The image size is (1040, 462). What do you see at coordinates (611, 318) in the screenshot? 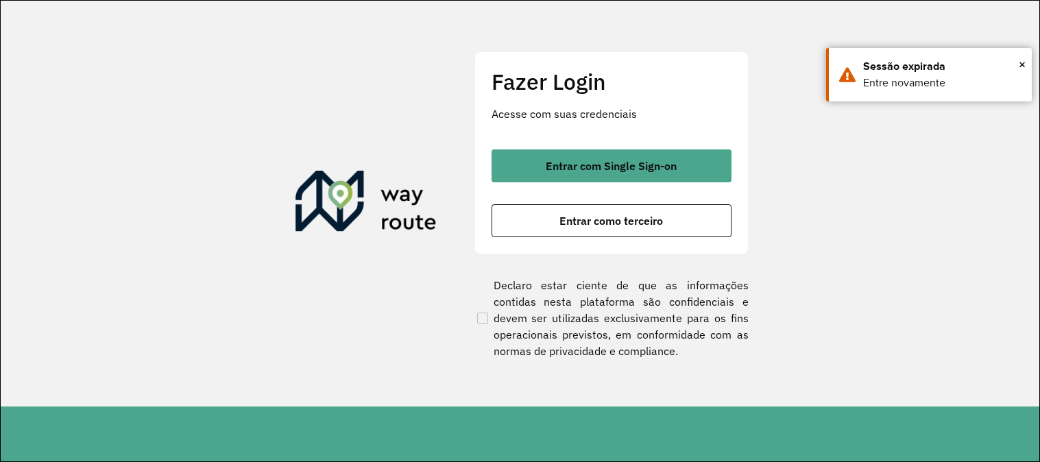
I see `label: Declaro estar ciente de que as informações contidas nesta plataforma são confidenciais e devem se...` at bounding box center [611, 318].